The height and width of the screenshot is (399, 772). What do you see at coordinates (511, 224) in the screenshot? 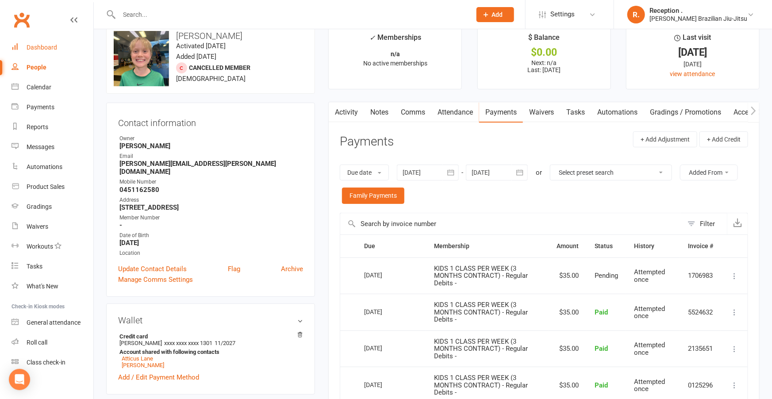
I see `input: Search by invoice number` at bounding box center [511, 224].